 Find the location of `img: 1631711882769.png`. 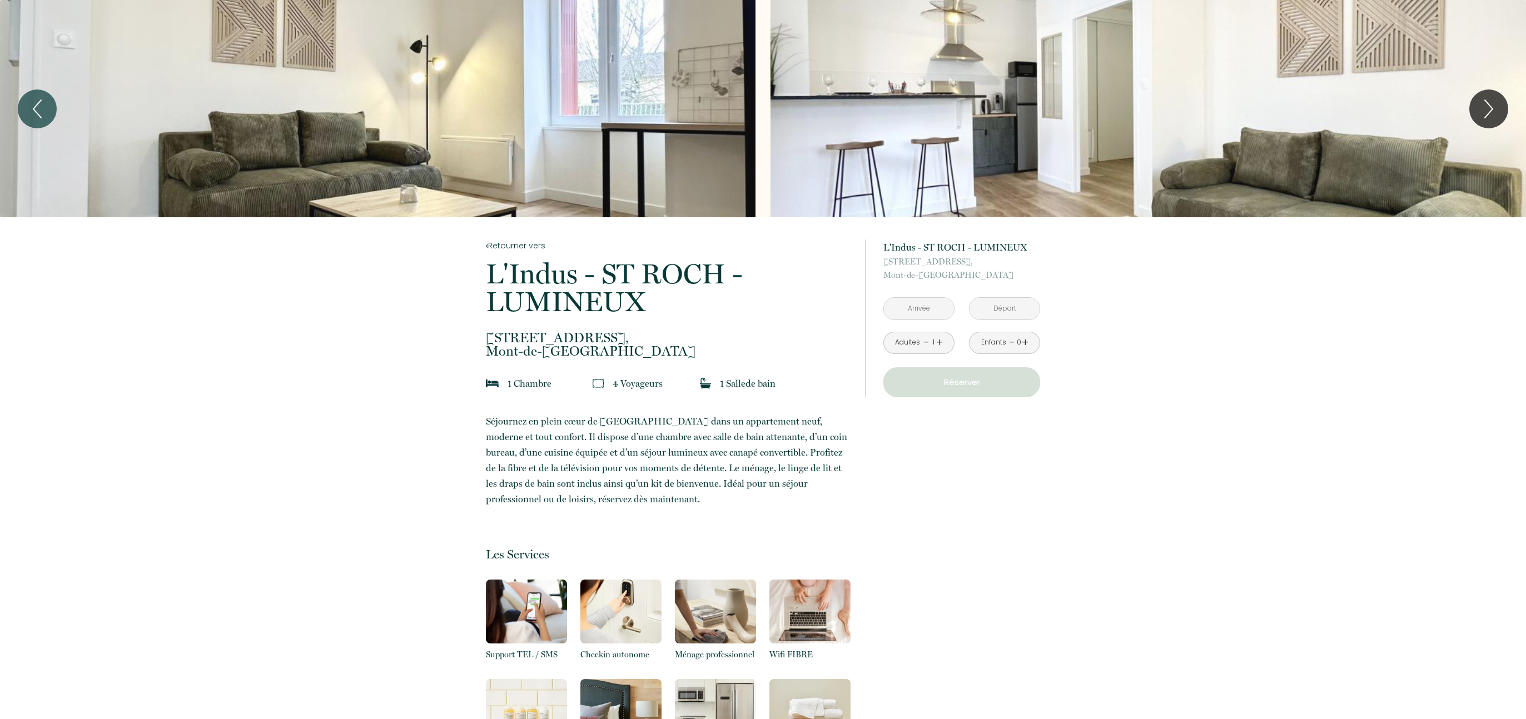

img: 1631711882769.png is located at coordinates (715, 611).